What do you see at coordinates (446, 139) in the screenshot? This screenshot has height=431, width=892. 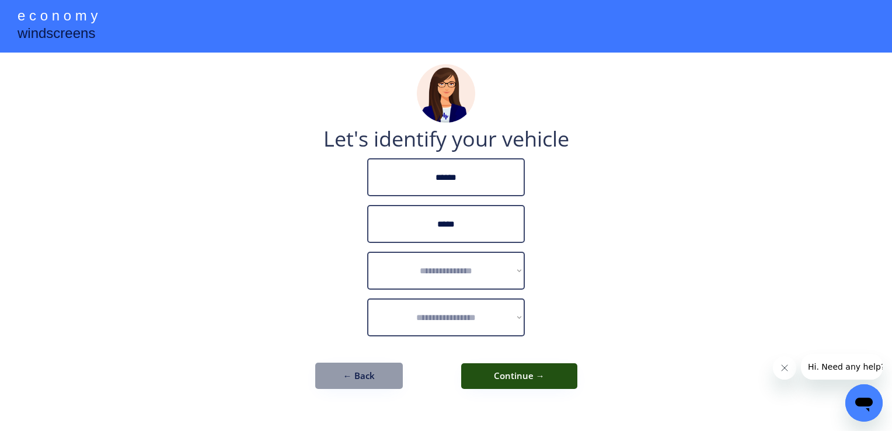 I see `div: Let's identify your vehicle` at bounding box center [446, 139].